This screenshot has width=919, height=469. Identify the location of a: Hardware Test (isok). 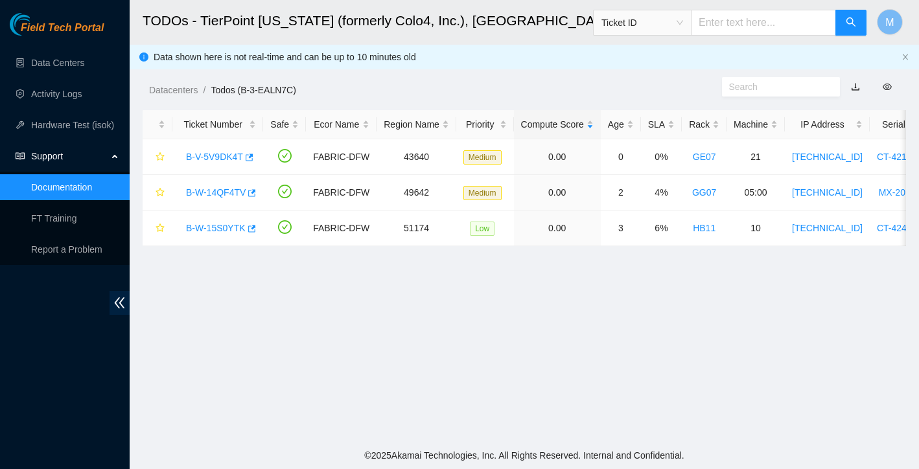
(73, 125).